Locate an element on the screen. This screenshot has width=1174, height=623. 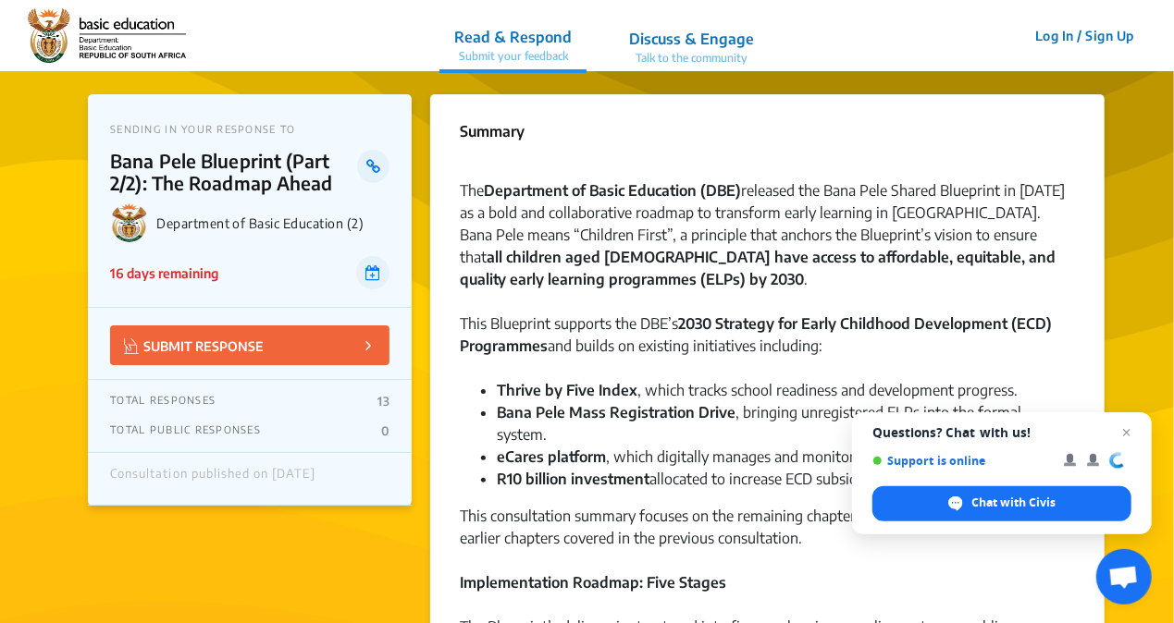
li: allocated to increase ECD subsidies over 3 years. is located at coordinates (785, 479).